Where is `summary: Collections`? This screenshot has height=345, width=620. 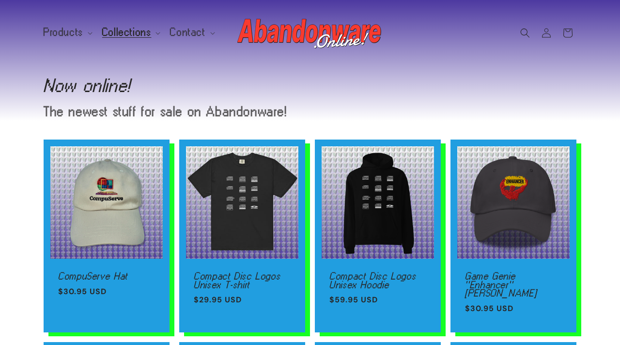
summary: Collections is located at coordinates (130, 32).